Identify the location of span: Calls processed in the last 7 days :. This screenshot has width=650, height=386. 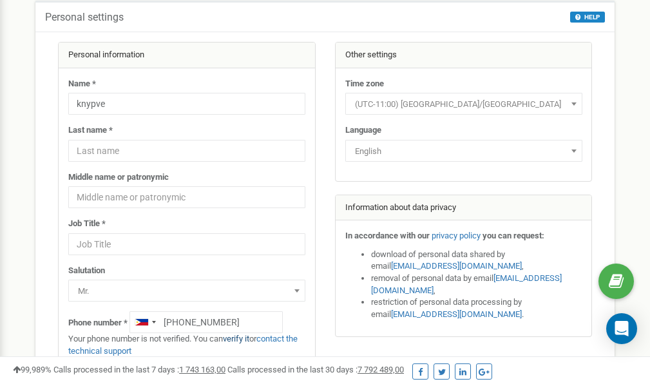
(139, 369).